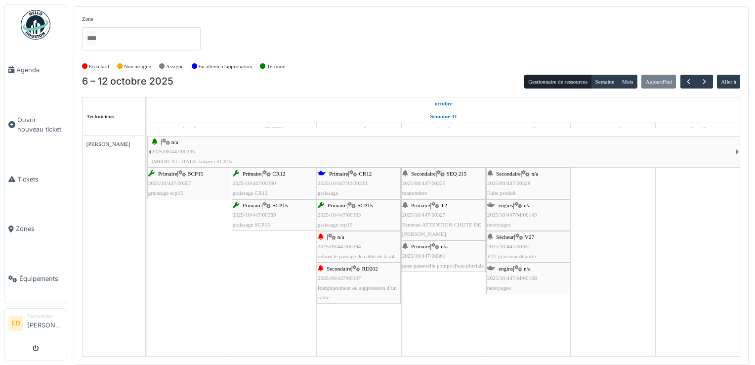 The height and width of the screenshot is (365, 755). Describe the element at coordinates (175, 66) in the screenshot. I see `label: Assigné` at that location.